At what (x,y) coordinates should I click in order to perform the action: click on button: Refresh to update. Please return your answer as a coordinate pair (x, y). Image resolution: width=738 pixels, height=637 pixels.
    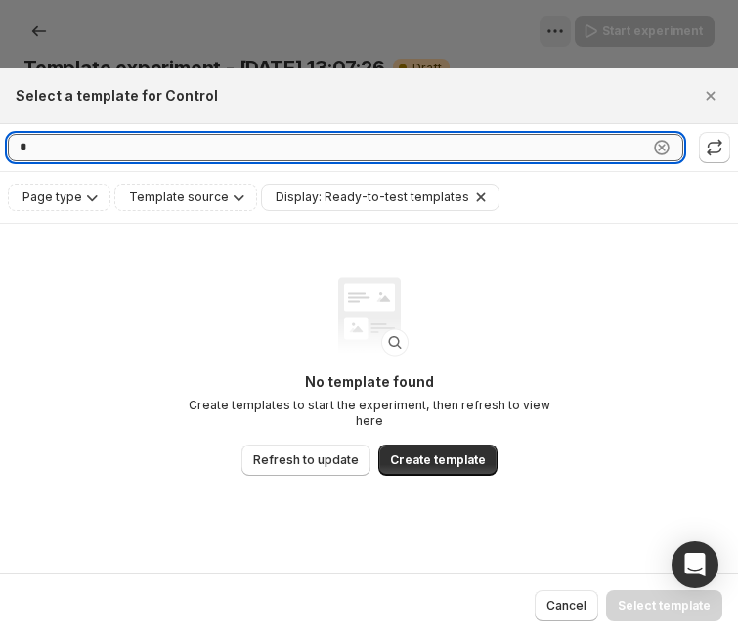
    Looking at the image, I should click on (306, 460).